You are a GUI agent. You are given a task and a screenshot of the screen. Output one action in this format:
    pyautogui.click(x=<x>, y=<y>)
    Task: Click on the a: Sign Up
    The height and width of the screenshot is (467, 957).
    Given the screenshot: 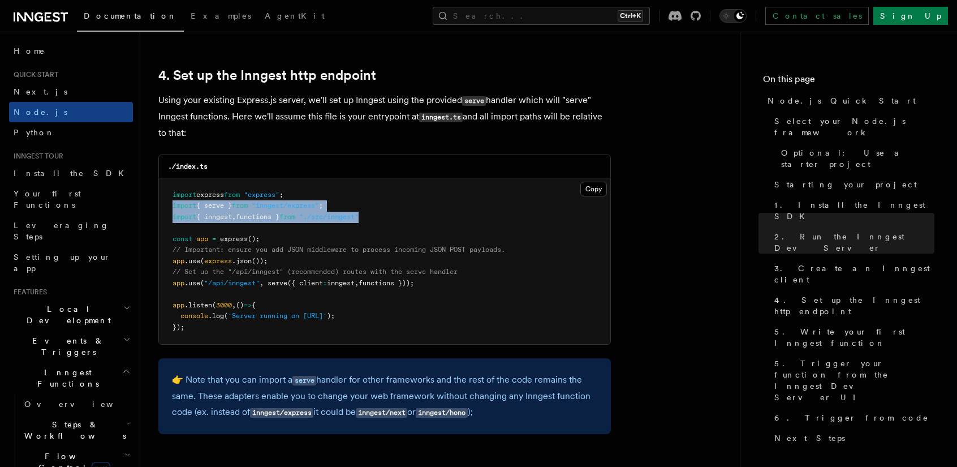 What is the action you would take?
    pyautogui.click(x=911, y=16)
    